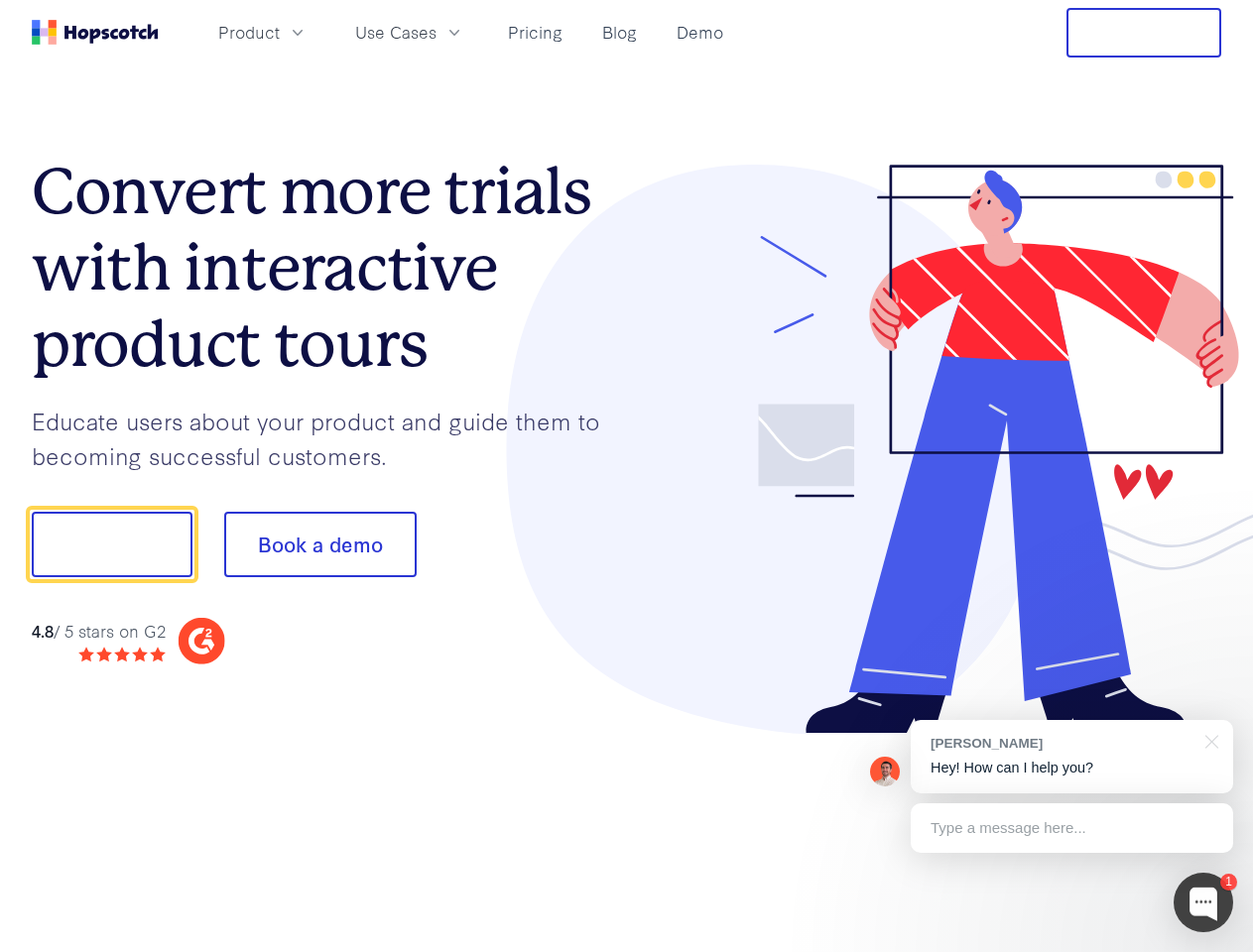 The image size is (1253, 952). I want to click on a: Book a demo, so click(320, 544).